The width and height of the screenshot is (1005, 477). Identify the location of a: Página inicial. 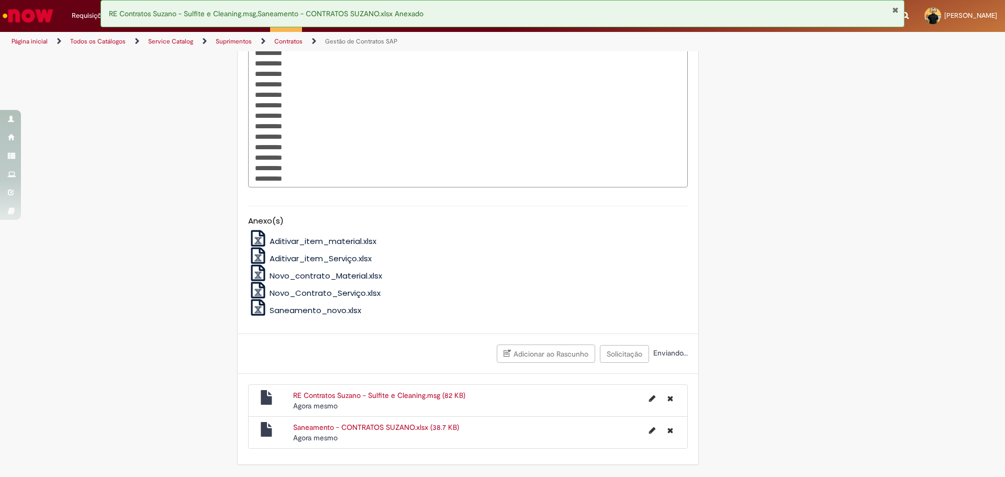
(29, 41).